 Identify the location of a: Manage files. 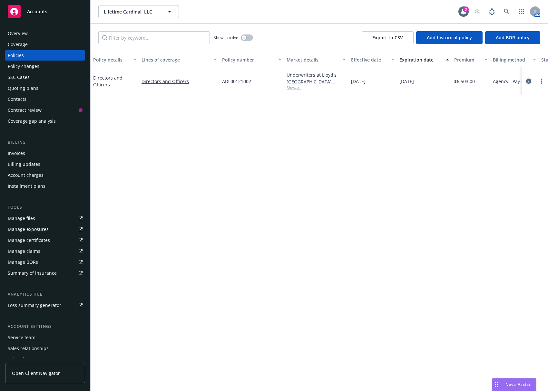
(45, 218).